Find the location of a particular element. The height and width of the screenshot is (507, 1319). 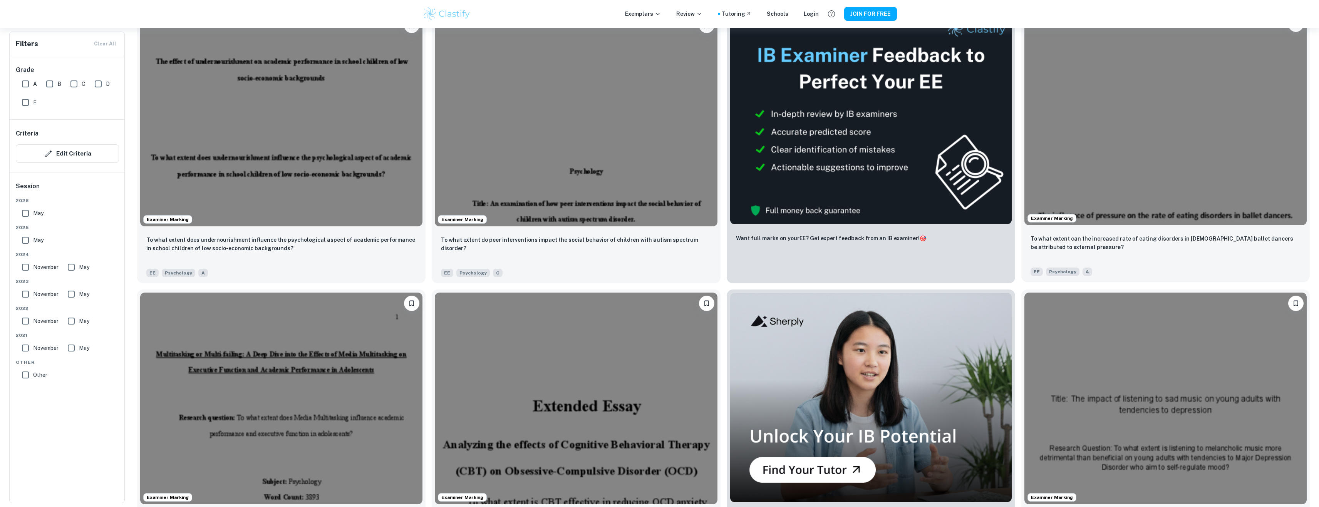

img: Psychology EE example thumbnail: To what extent is listening to melanchol is located at coordinates (1165, 399).